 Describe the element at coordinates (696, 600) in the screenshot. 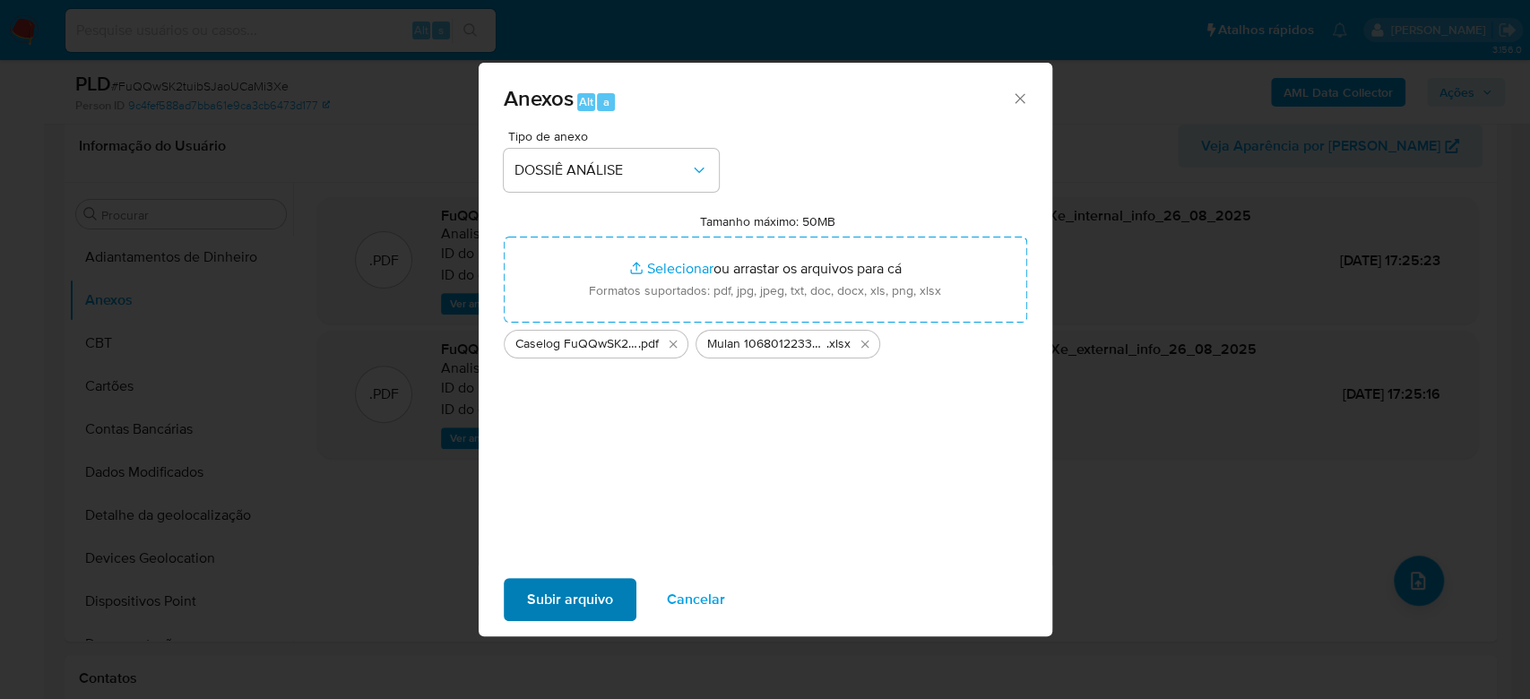

I see `span: Cancelar` at that location.